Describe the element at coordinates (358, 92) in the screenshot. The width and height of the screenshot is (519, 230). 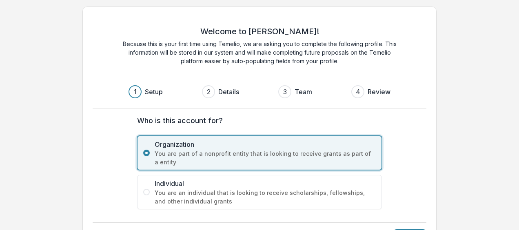
I see `div: 4` at that location.